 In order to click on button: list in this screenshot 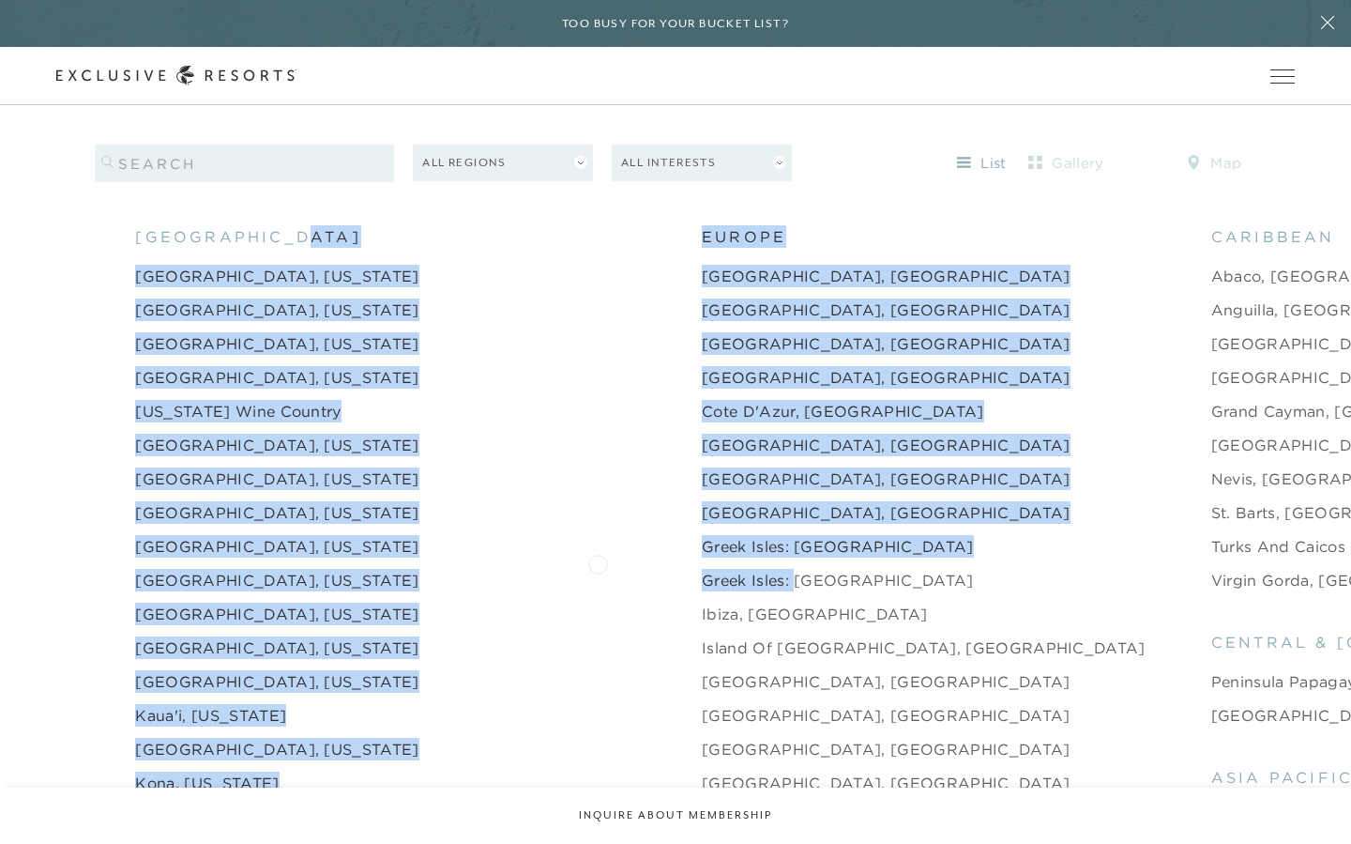, I will do `click(982, 163)`.